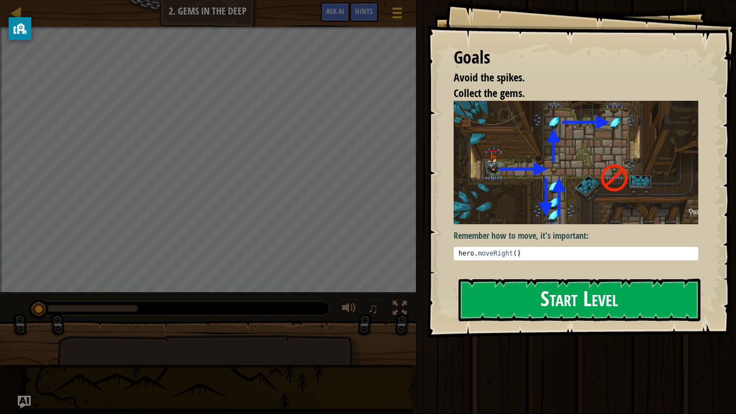 Image resolution: width=736 pixels, height=414 pixels. Describe the element at coordinates (579, 300) in the screenshot. I see `button: Start Level` at that location.